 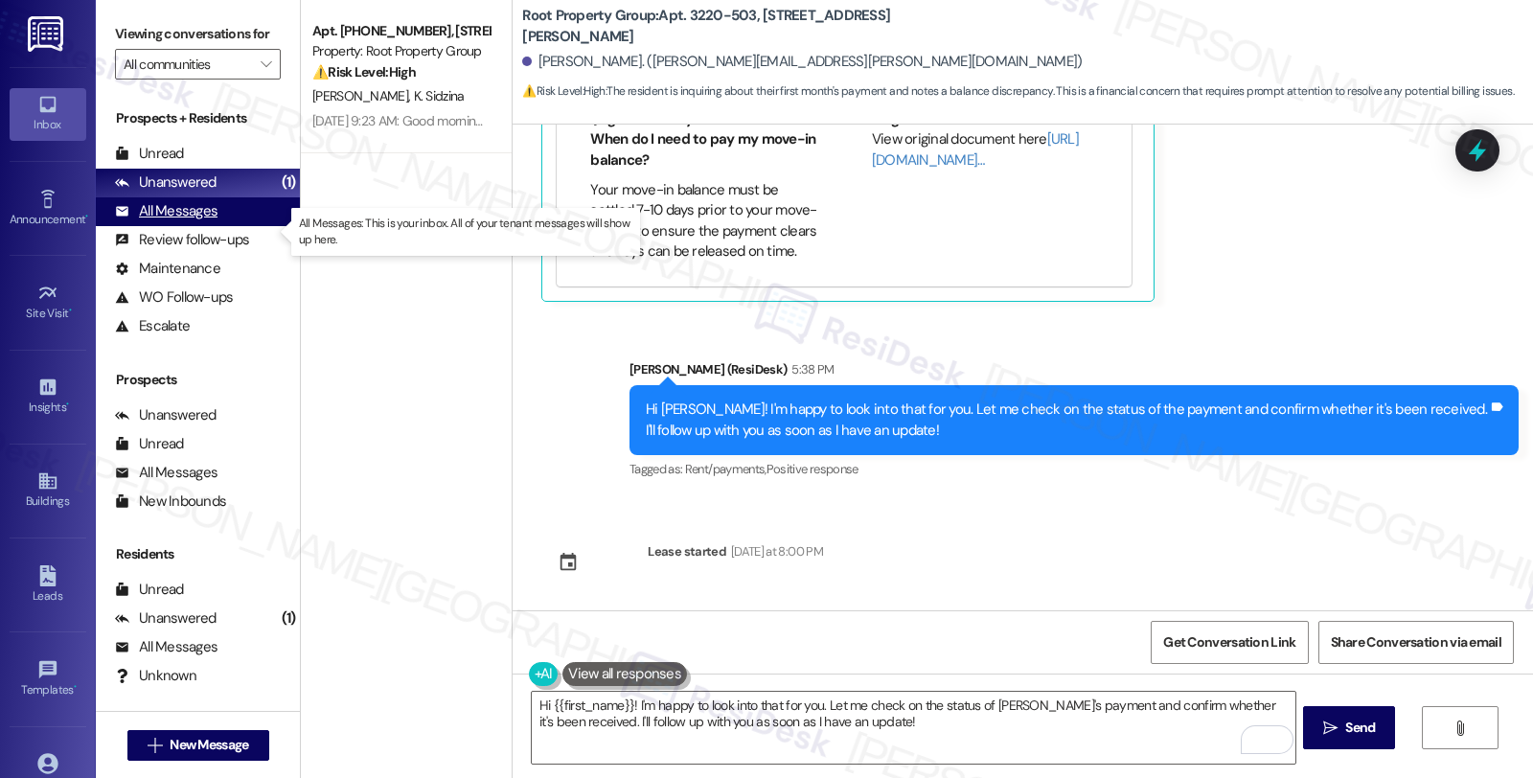 I want to click on div: Escalate, so click(x=152, y=326).